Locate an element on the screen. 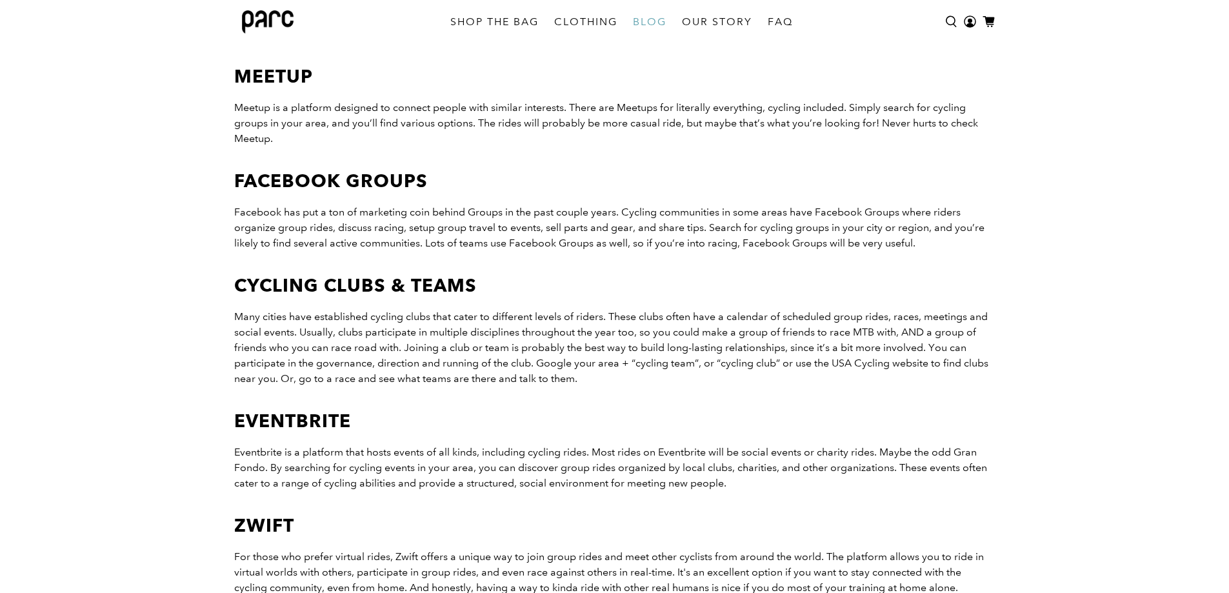 The image size is (1229, 593). span: Facebook has put a ton of marketing coin behind Groups in the past couple years. Cycling communit... is located at coordinates (609, 227).